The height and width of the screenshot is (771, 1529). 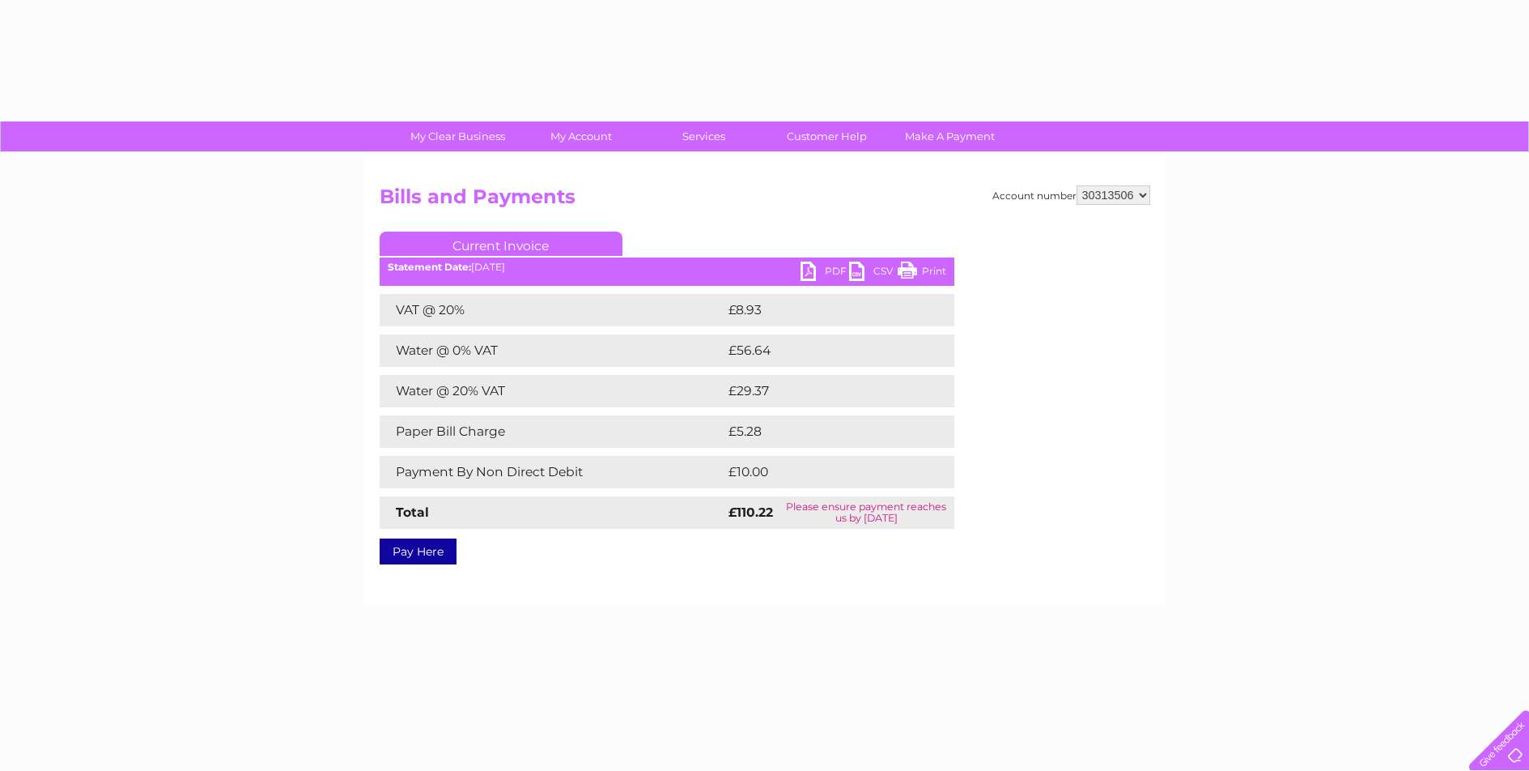 What do you see at coordinates (823, 351) in the screenshot?
I see `td: £56.64` at bounding box center [823, 351].